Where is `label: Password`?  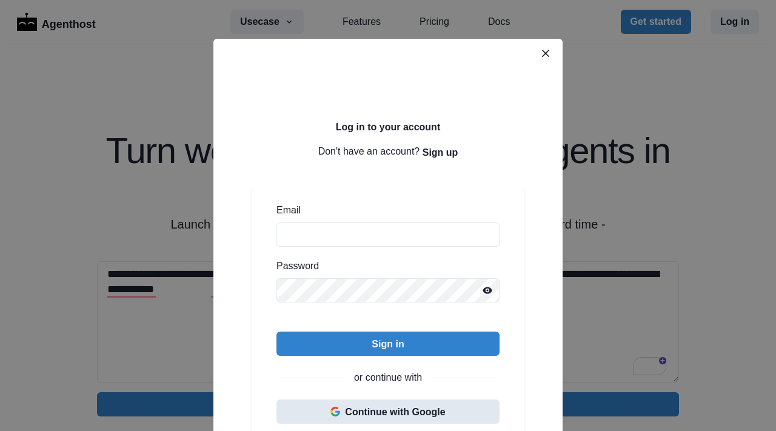 label: Password is located at coordinates (385, 266).